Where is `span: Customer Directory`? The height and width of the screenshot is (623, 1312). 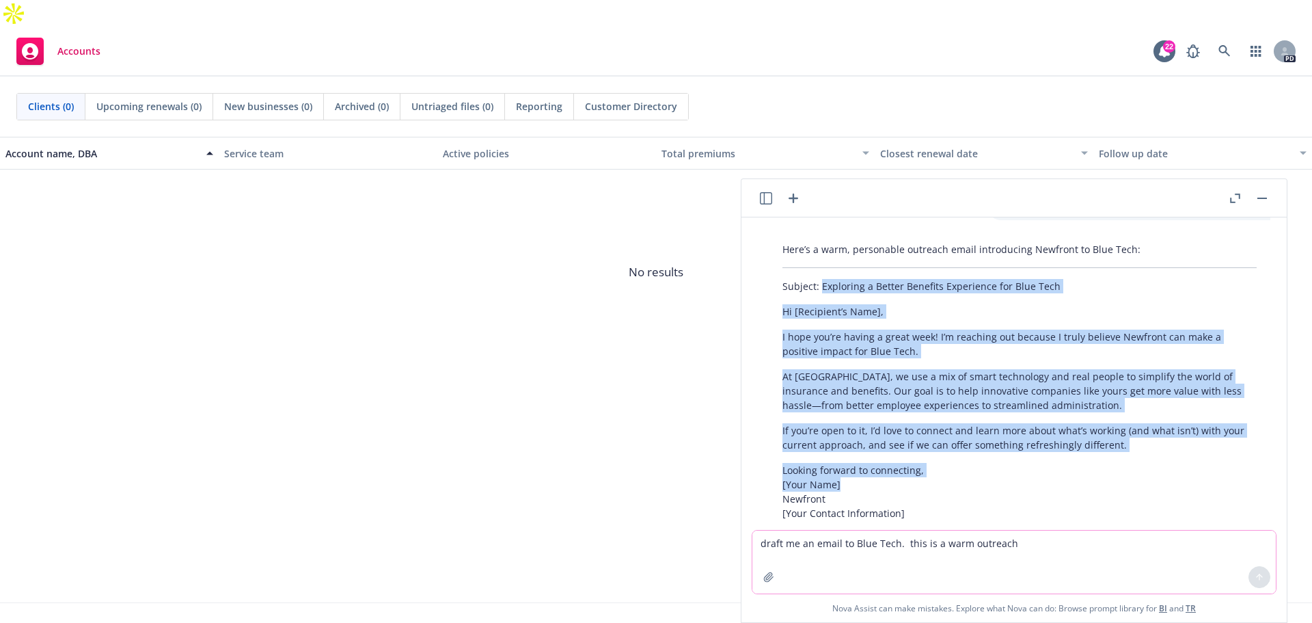 span: Customer Directory is located at coordinates (631, 106).